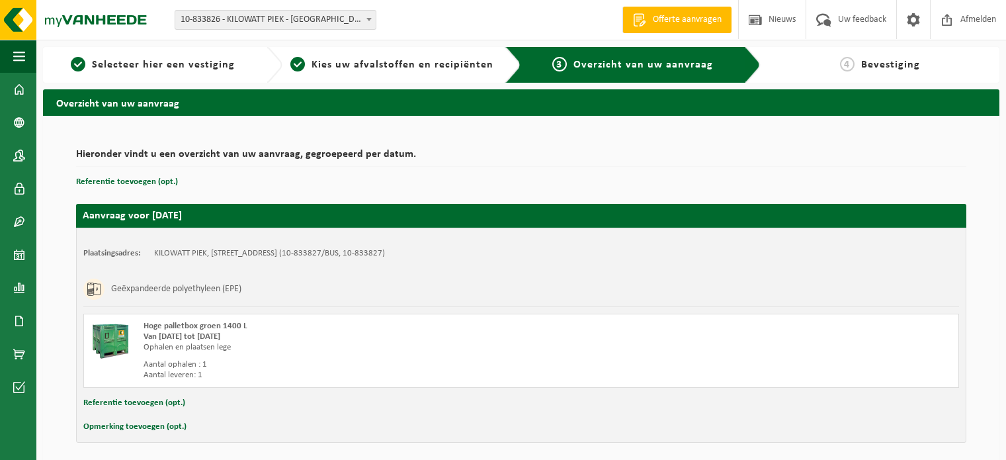 This screenshot has width=1006, height=460. What do you see at coordinates (275, 20) in the screenshot?
I see `span: 10-833826 - KILOWATT PIEK - OOSTDUINKERKE` at bounding box center [275, 20].